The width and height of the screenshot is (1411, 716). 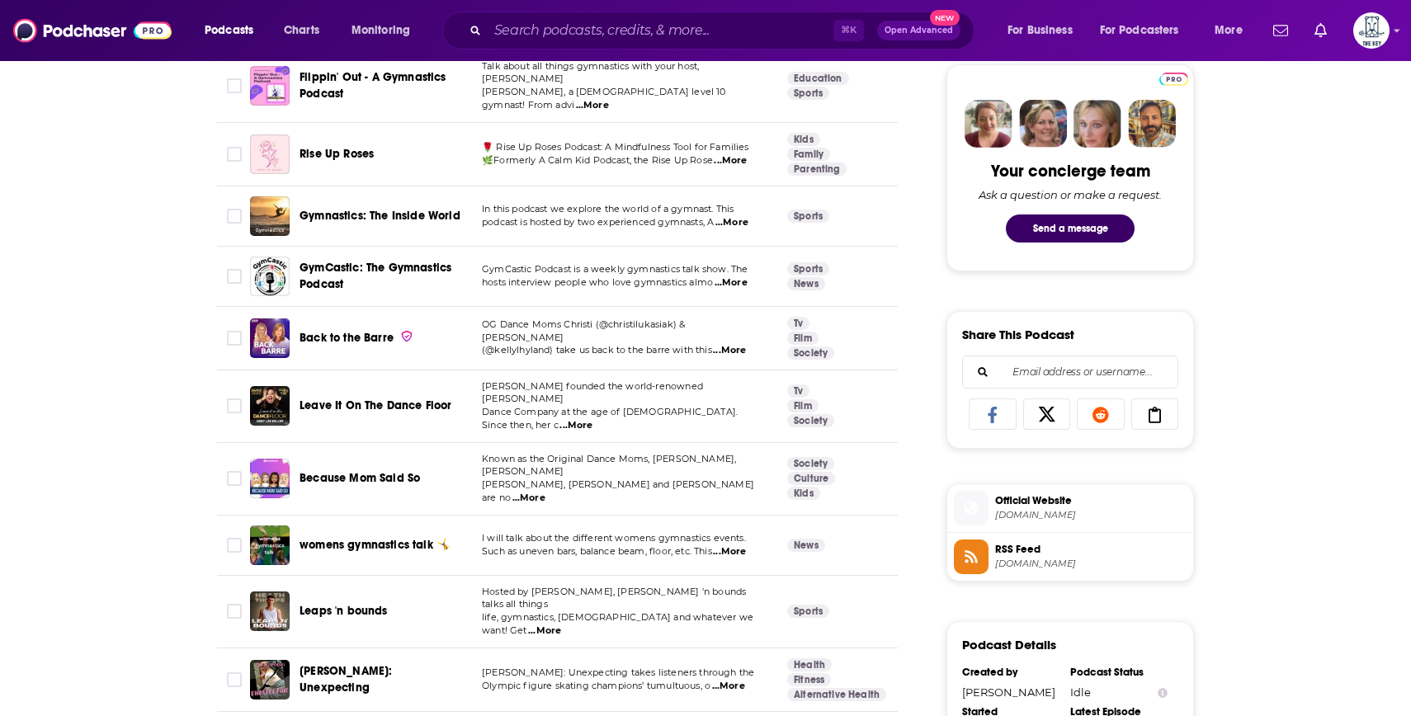 I want to click on a: Share on Facebook, so click(x=992, y=414).